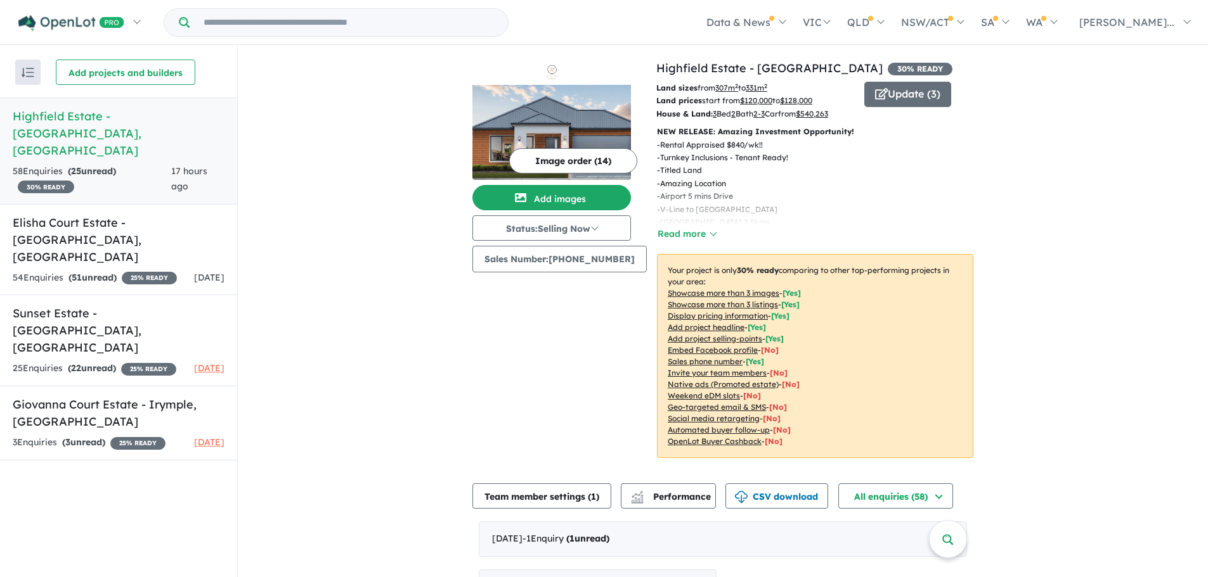 This screenshot has width=1208, height=577. Describe the element at coordinates (68, 442) in the screenshot. I see `span: 3` at that location.